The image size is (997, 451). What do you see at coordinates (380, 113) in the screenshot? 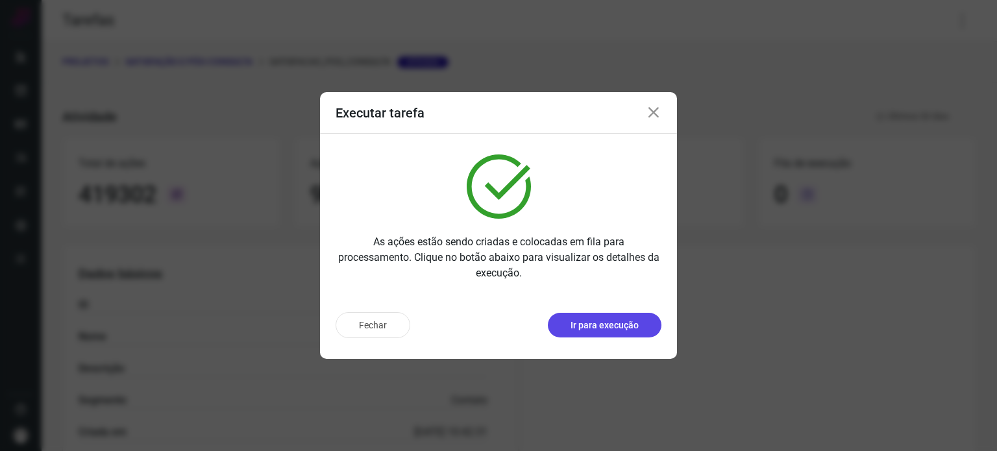
I see `h3: Executar tarefa` at bounding box center [380, 113].